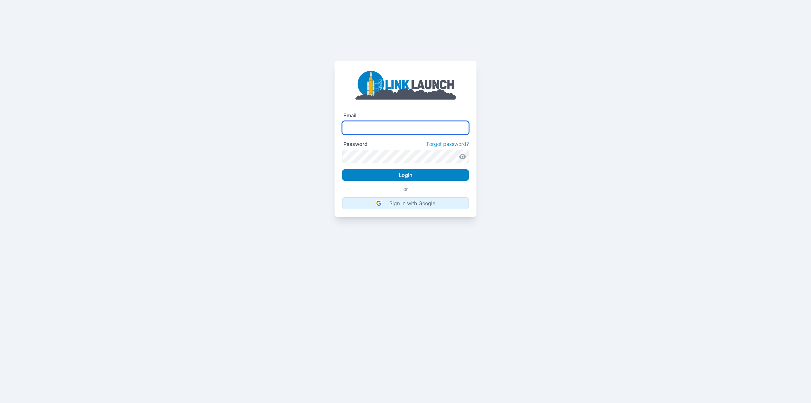 The height and width of the screenshot is (403, 811). What do you see at coordinates (406, 175) in the screenshot?
I see `button: Login` at bounding box center [406, 175].